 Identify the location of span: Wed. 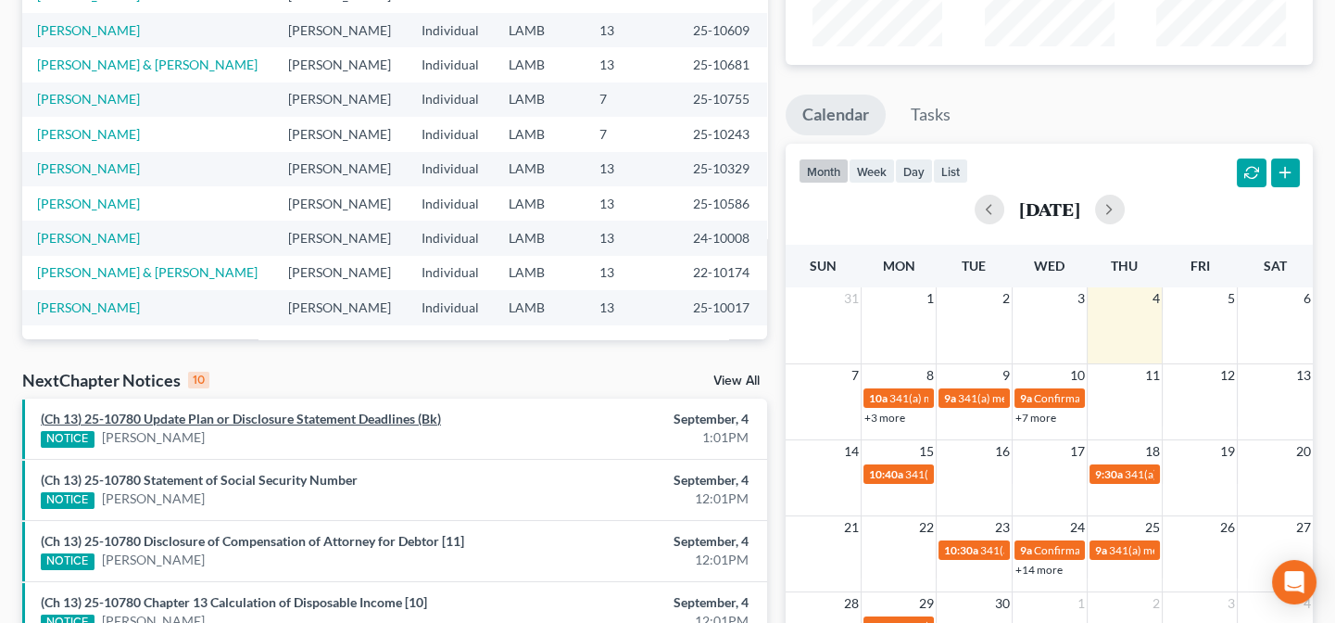
(1049, 265).